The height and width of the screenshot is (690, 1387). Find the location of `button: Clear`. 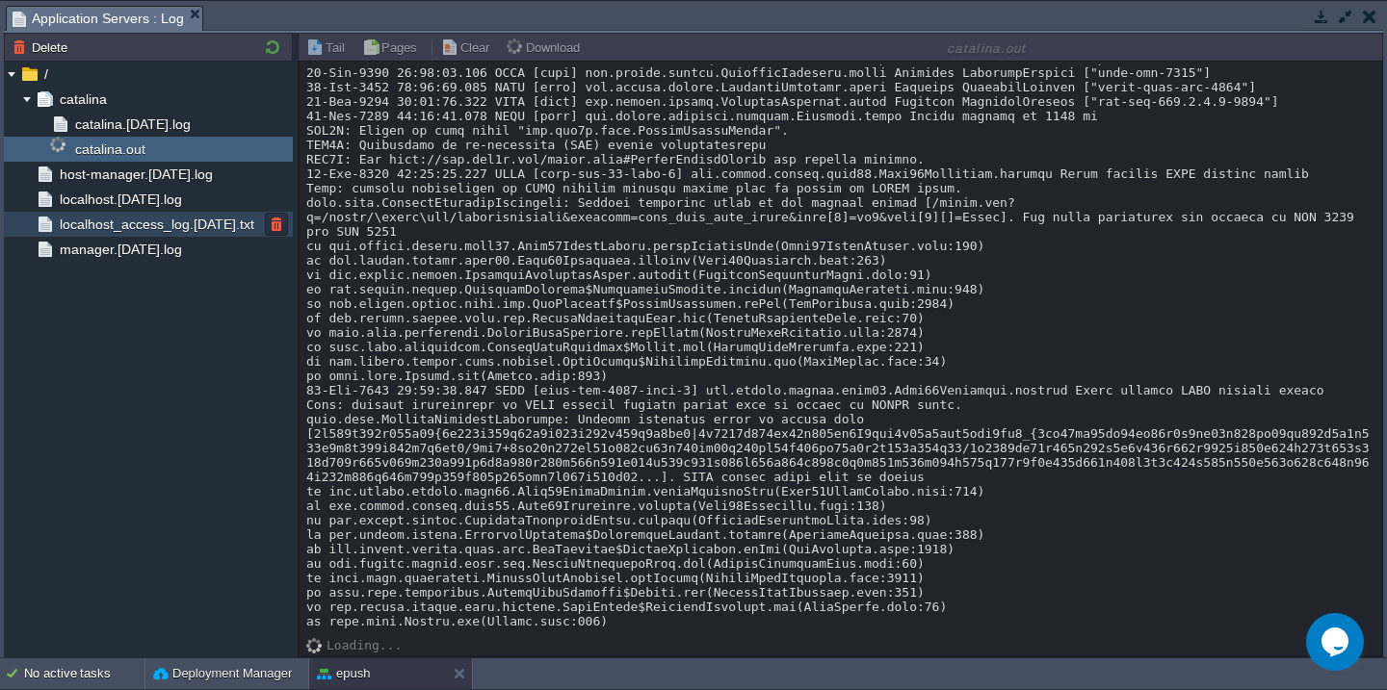

button: Clear is located at coordinates (468, 47).